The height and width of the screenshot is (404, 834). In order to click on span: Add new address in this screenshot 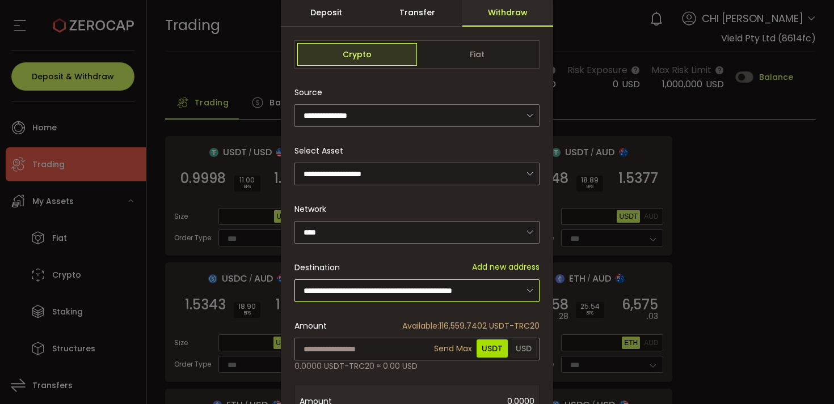, I will do `click(505, 267)`.